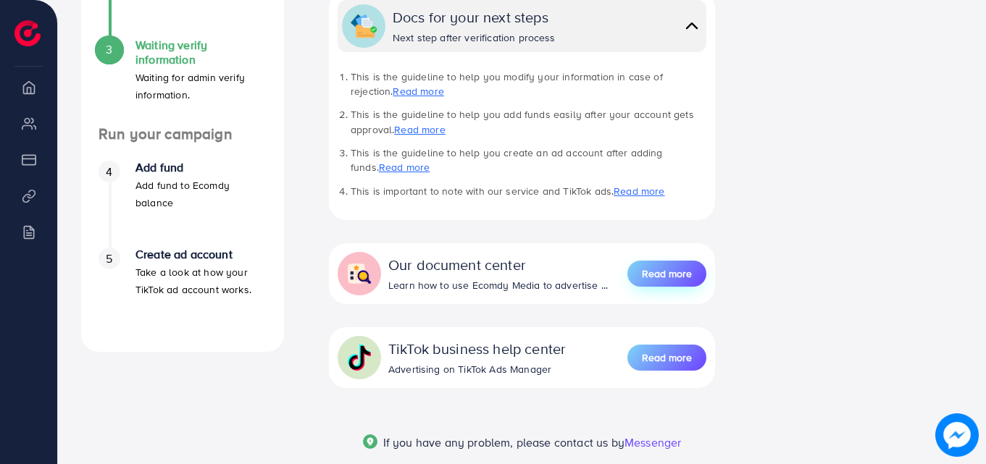 The height and width of the screenshot is (464, 986). Describe the element at coordinates (498, 285) in the screenshot. I see `div: Learn how to use Ecomdy Media to advertise ...` at that location.